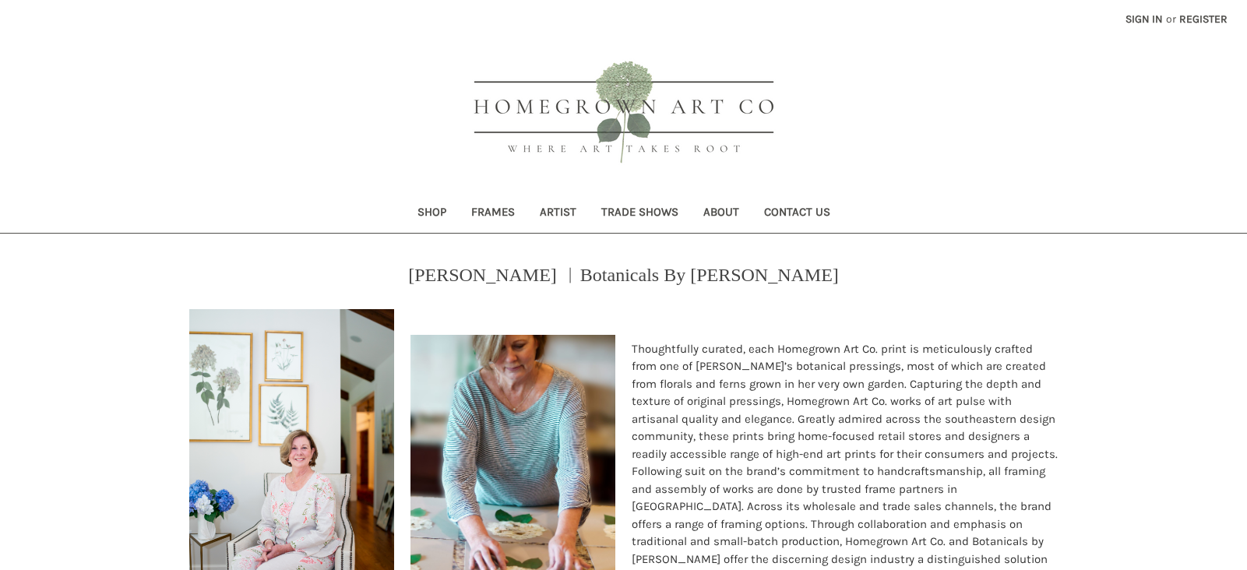  I want to click on a: Artist, so click(558, 213).